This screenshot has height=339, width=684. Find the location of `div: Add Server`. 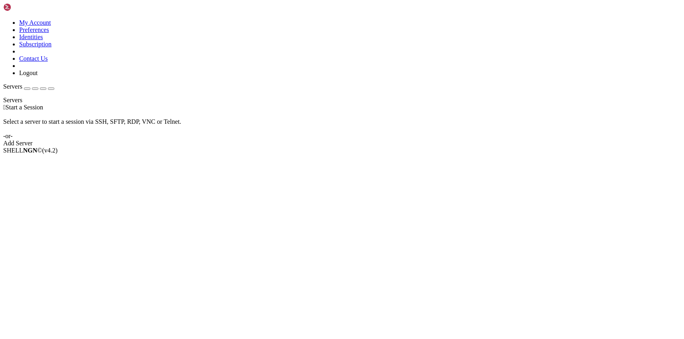

div: Add Server is located at coordinates (342, 143).